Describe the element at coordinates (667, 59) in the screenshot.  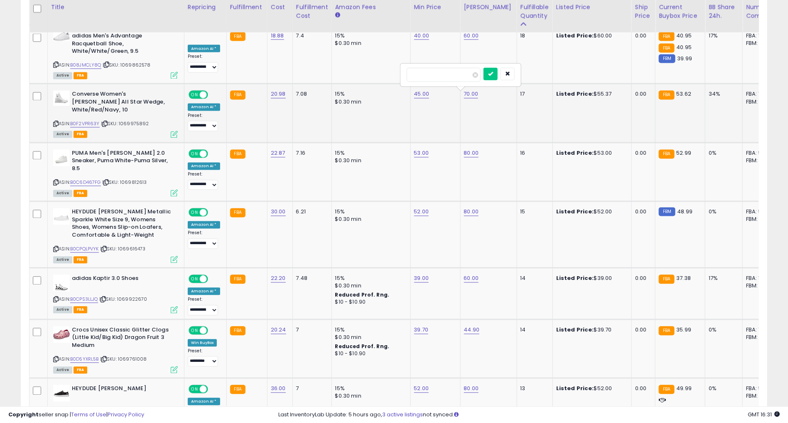
I see `small: FBM` at that location.